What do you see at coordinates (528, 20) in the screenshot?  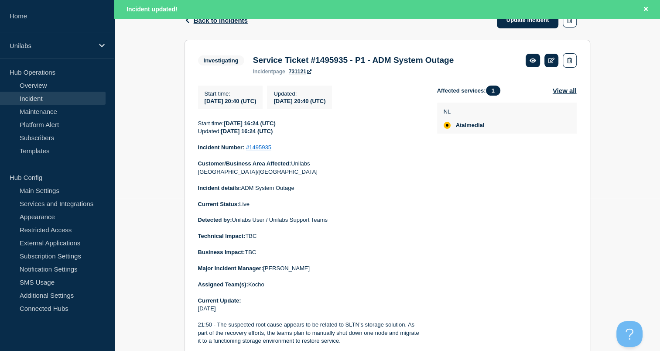 I see `a: Update incident` at bounding box center [528, 20].